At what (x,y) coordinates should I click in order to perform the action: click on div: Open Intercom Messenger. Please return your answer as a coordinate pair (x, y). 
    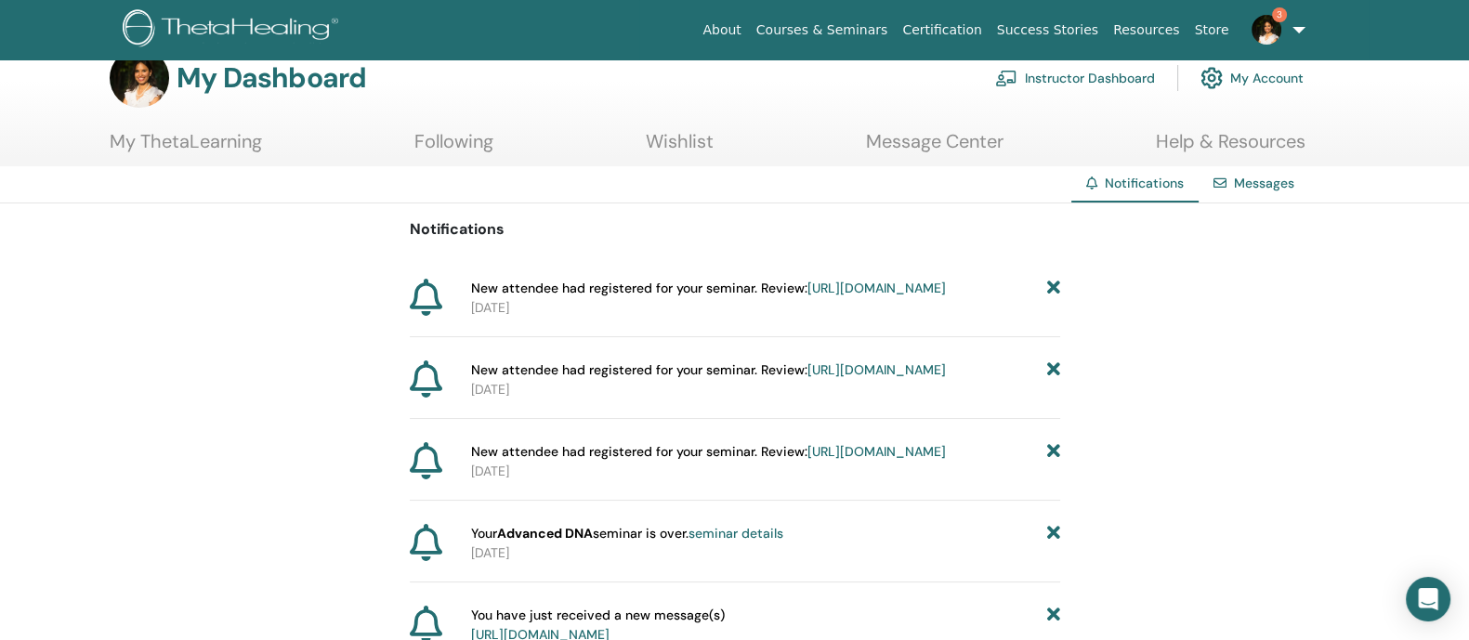
    Looking at the image, I should click on (1428, 599).